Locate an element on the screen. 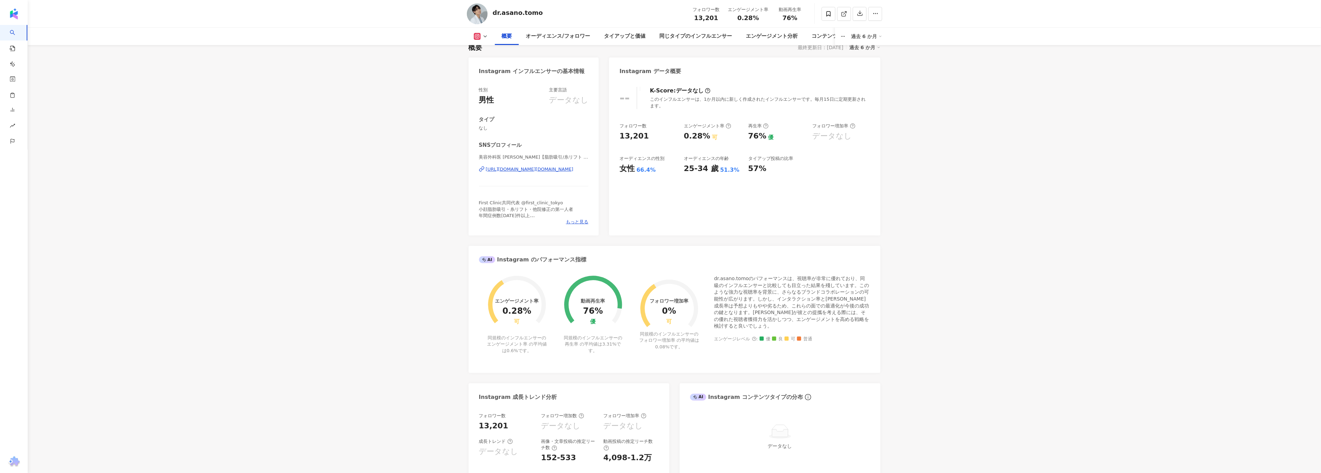 The image size is (1321, 473). span: 3.31% is located at coordinates (609, 344).